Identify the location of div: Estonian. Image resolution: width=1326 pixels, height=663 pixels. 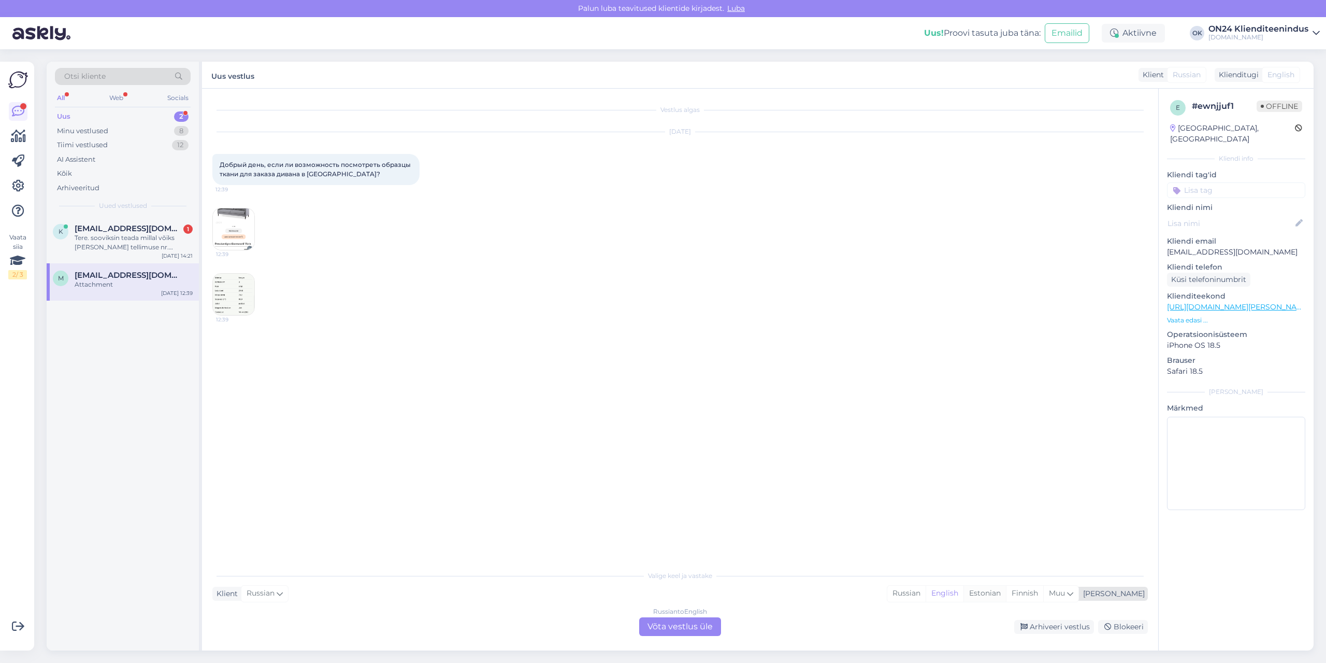
(985, 593).